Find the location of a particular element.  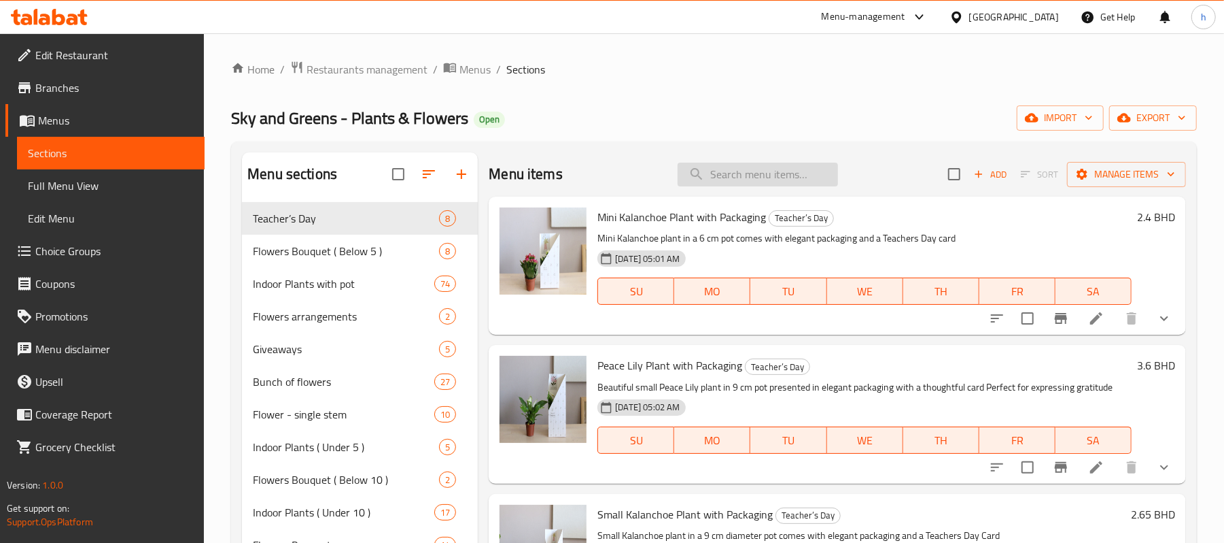

div: Giveaways5 is located at coordinates (360, 349).